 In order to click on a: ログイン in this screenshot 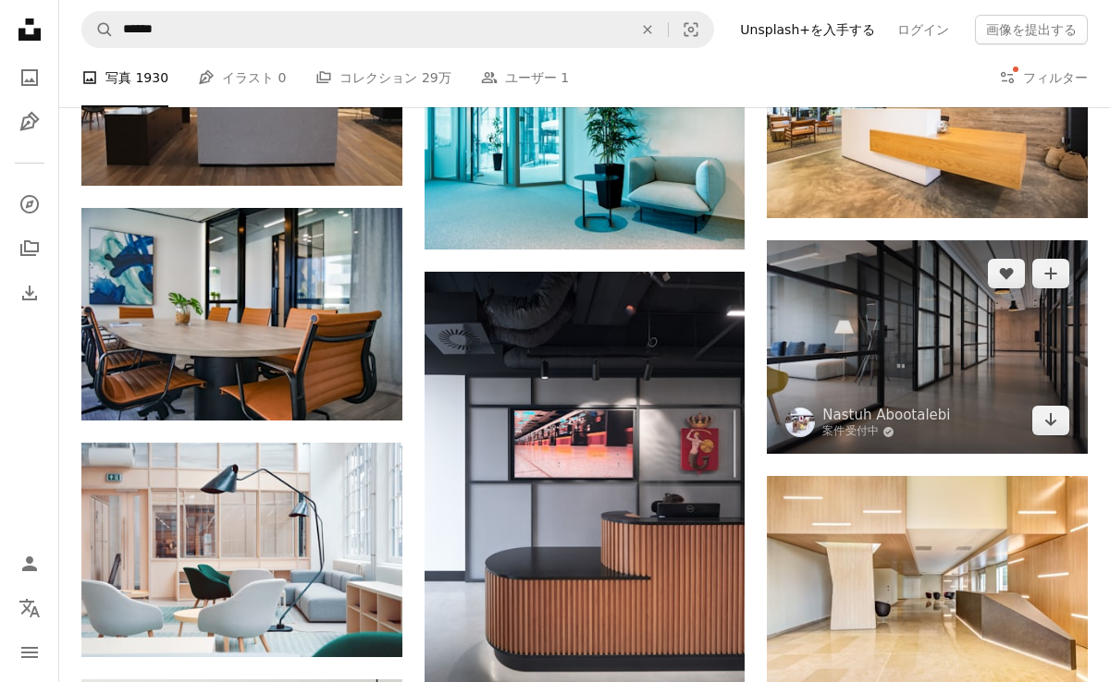, I will do `click(923, 30)`.